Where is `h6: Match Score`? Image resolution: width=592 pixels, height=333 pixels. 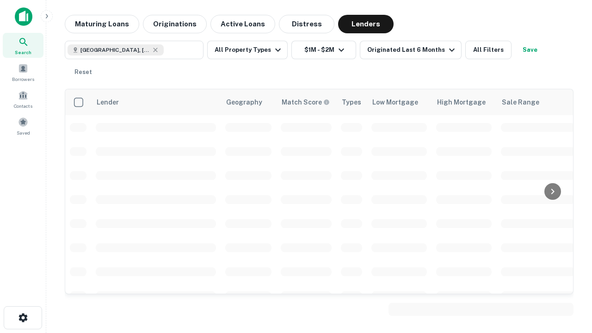
h6: Match Score is located at coordinates (305, 102).